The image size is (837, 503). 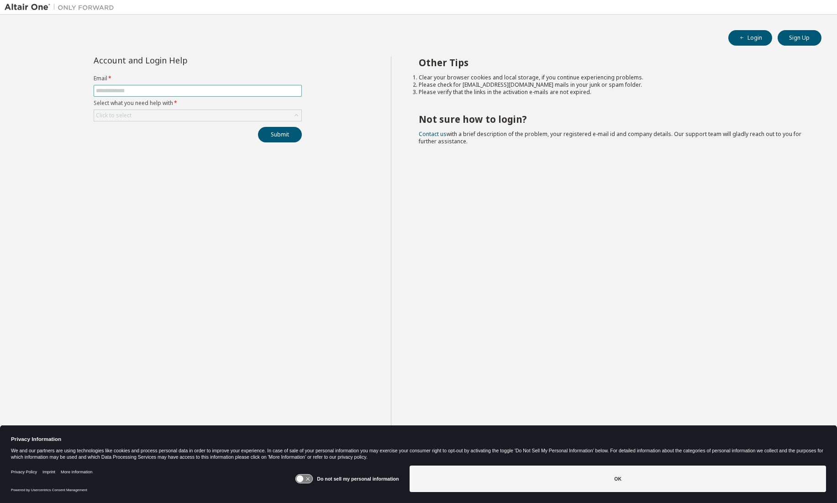 I want to click on button: Submit, so click(x=280, y=135).